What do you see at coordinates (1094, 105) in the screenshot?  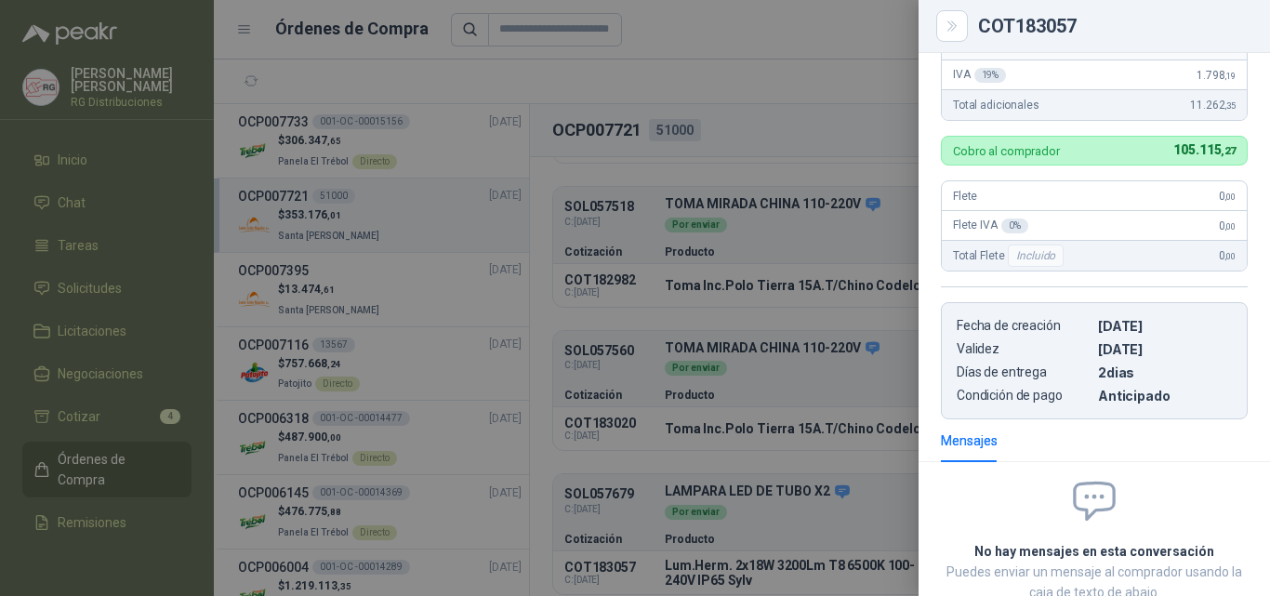 I see `div: Total adicionales` at bounding box center [1094, 105].